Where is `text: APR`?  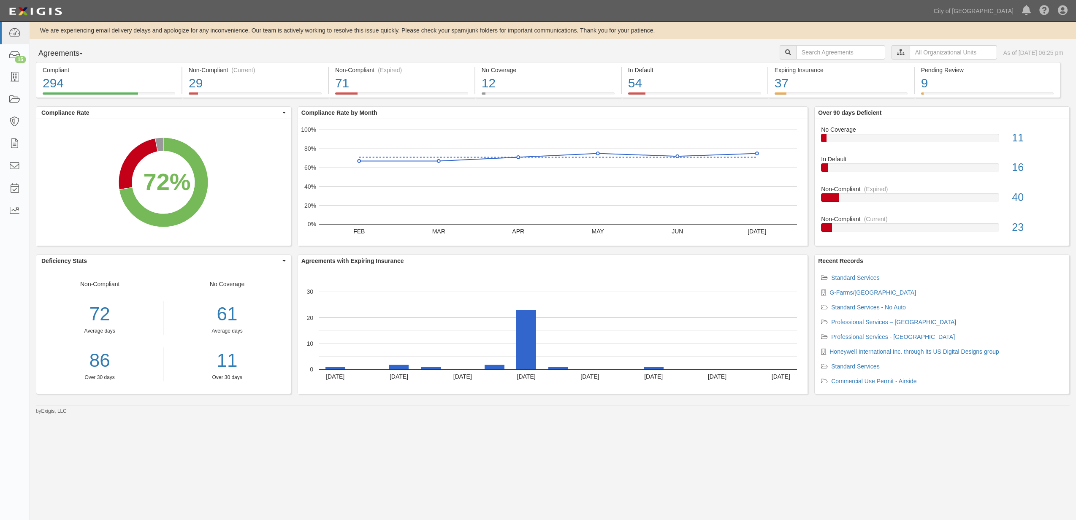 text: APR is located at coordinates (518, 231).